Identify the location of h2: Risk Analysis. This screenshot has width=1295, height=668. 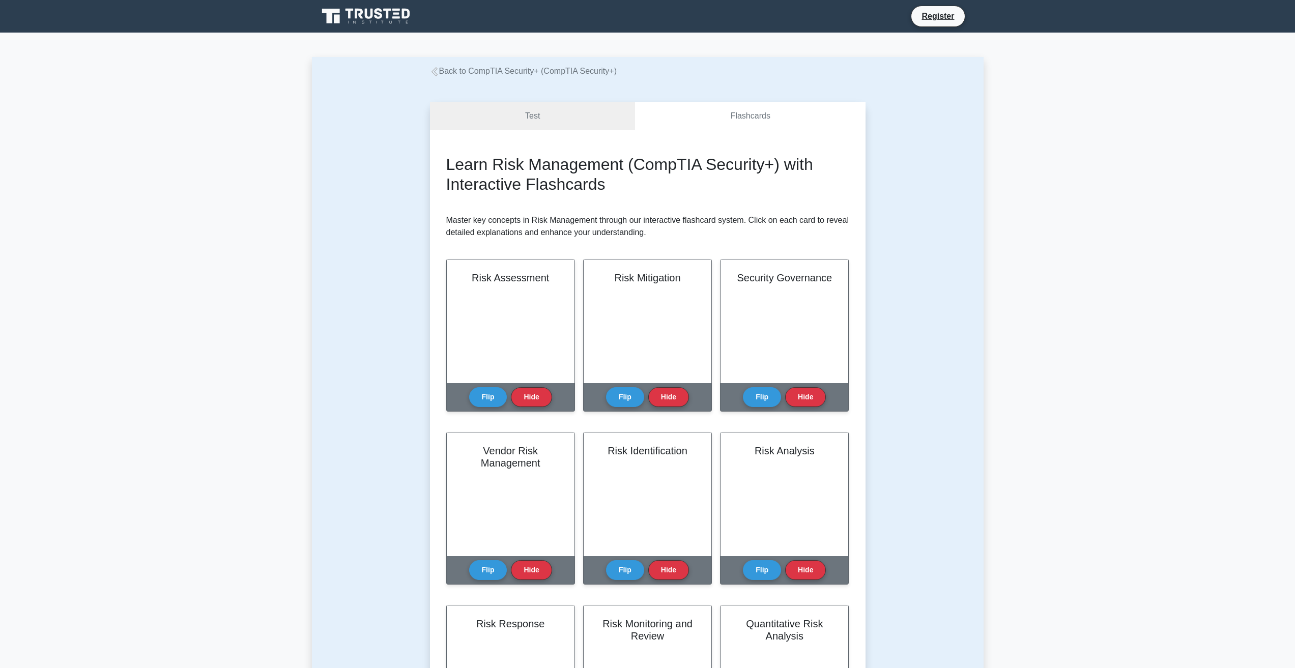
(784, 451).